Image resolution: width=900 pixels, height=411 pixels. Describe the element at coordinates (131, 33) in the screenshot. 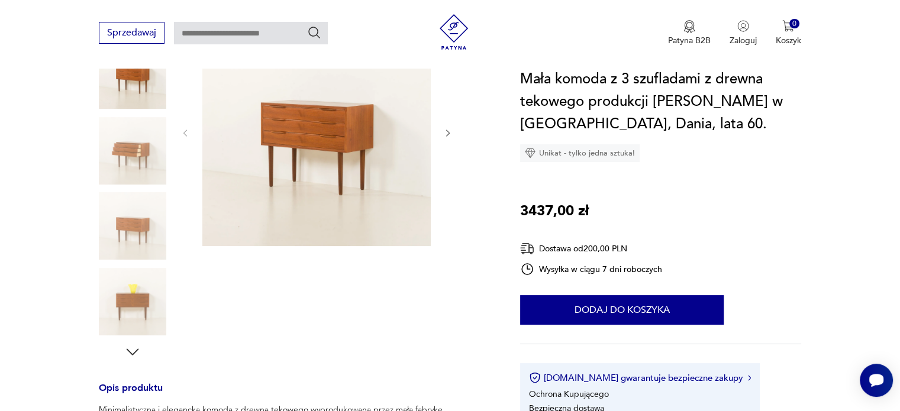

I see `button: Sprzedawaj` at that location.